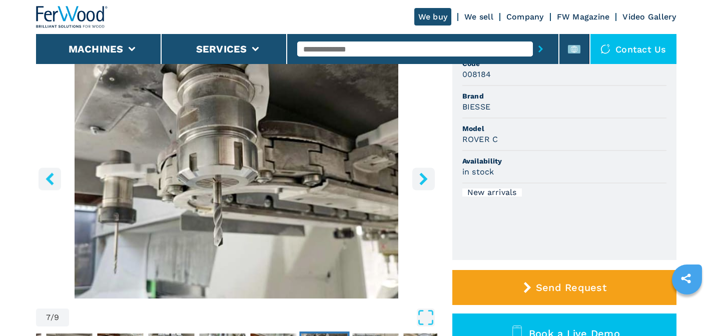 The image size is (712, 336). I want to click on span: Model, so click(565, 129).